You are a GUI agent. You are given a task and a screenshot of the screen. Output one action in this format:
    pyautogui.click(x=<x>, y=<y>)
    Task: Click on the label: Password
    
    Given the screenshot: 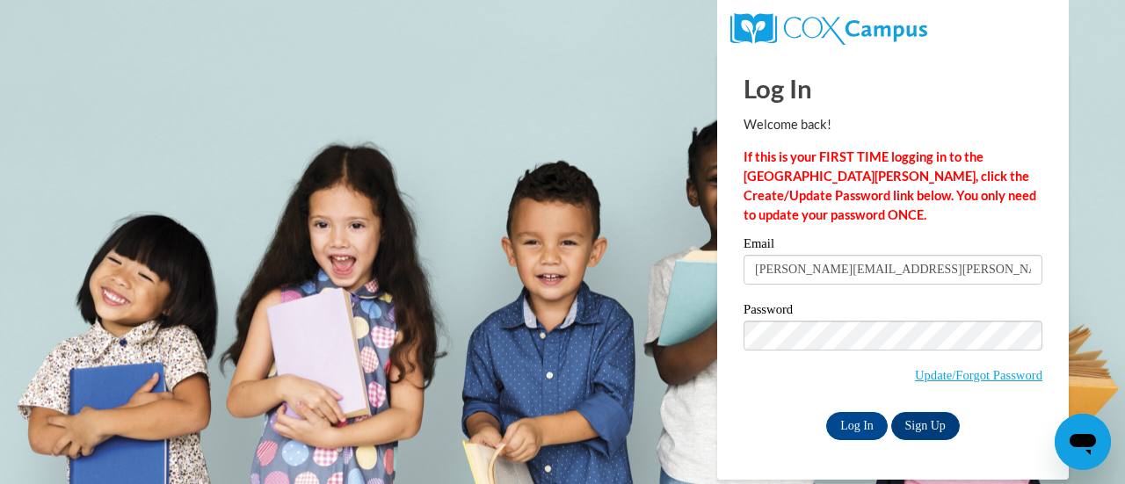 What is the action you would take?
    pyautogui.click(x=893, y=312)
    